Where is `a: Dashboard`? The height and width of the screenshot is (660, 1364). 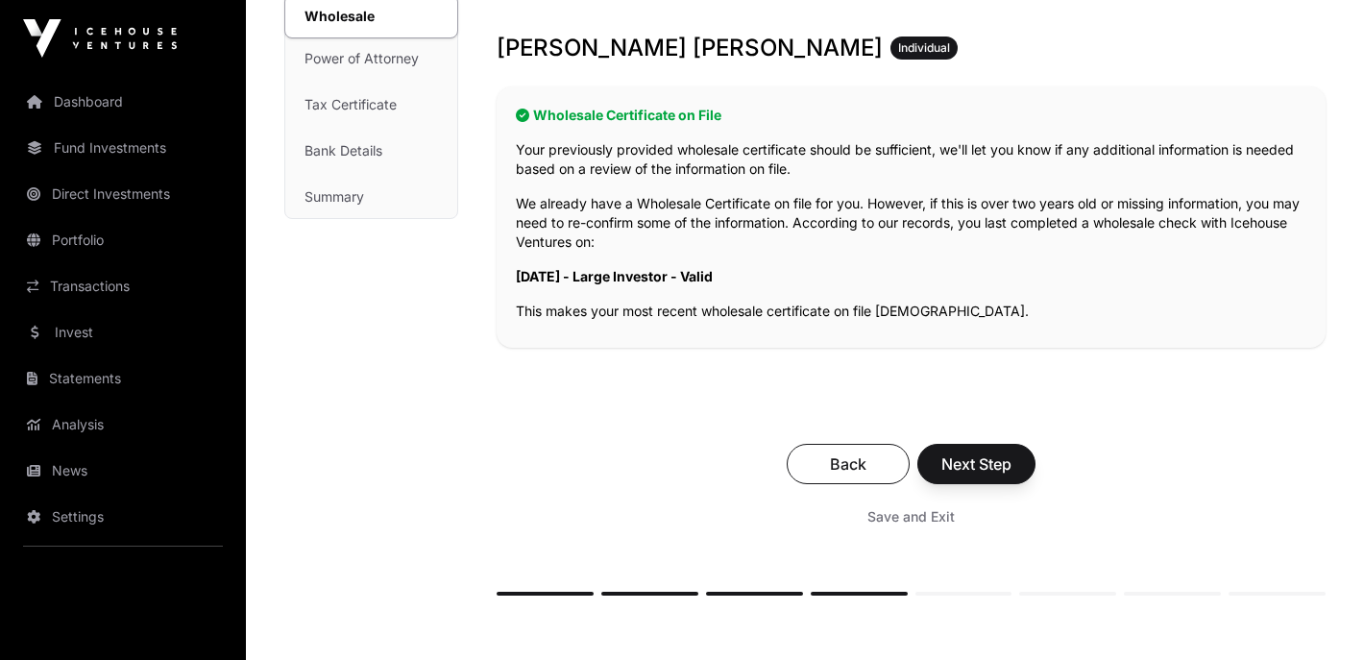
a: Dashboard is located at coordinates (123, 102).